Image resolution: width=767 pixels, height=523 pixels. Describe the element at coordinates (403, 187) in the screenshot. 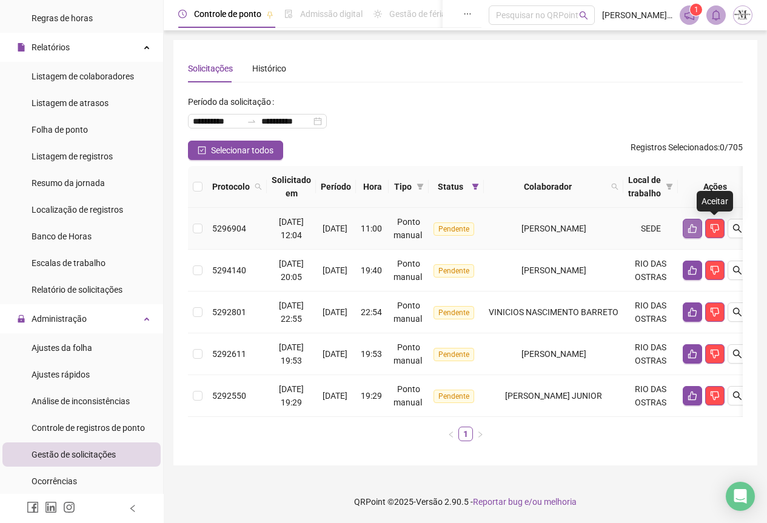

I see `span: Tipo` at that location.